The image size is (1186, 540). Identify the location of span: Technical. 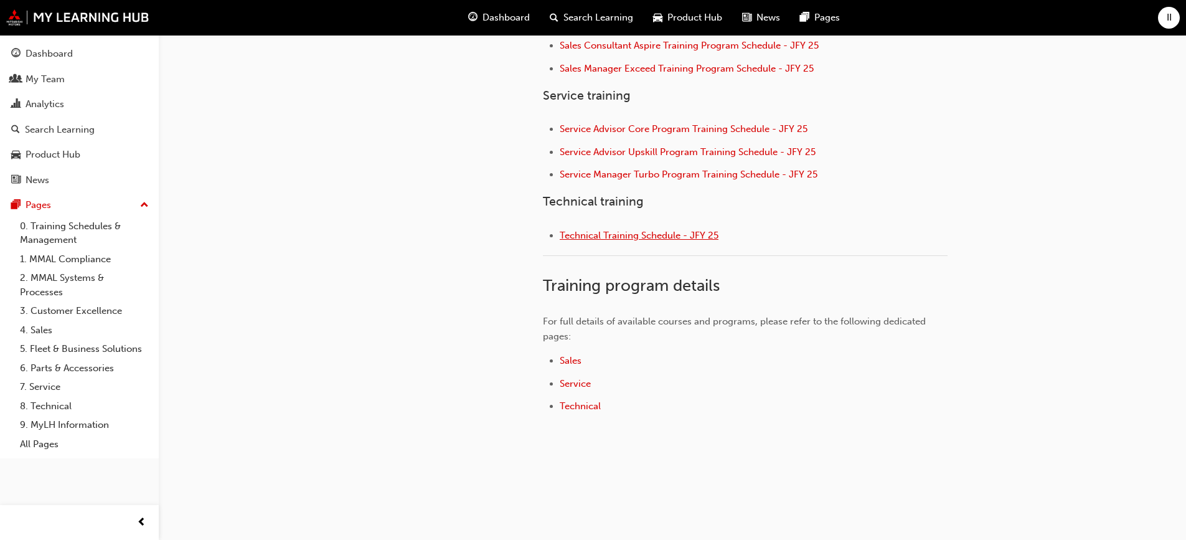
(580, 406).